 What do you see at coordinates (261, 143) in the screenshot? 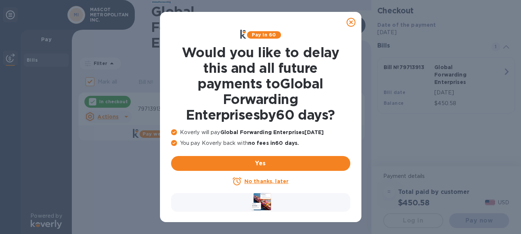
I see `p: You pay Koverly back with` at bounding box center [261, 143].